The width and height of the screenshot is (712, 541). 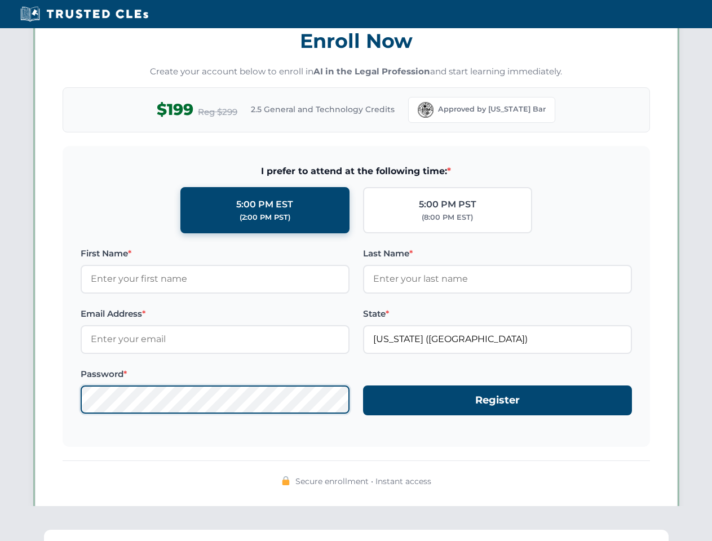 I want to click on label: Last Name, so click(x=497, y=254).